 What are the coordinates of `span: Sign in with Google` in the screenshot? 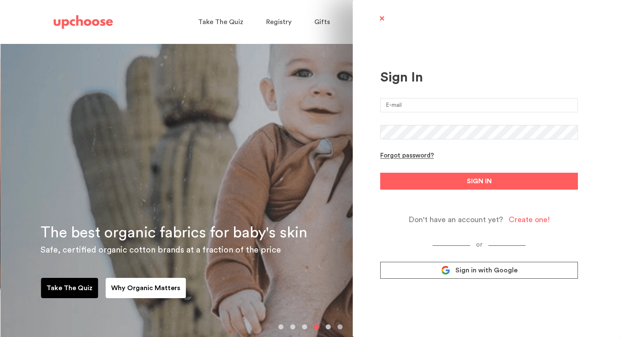 It's located at (486, 270).